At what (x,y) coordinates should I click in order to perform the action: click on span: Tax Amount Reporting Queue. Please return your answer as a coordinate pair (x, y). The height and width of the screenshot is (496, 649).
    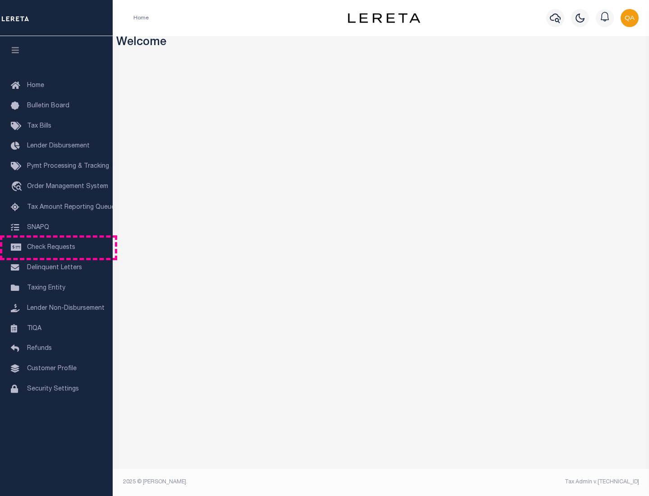
    Looking at the image, I should click on (71, 207).